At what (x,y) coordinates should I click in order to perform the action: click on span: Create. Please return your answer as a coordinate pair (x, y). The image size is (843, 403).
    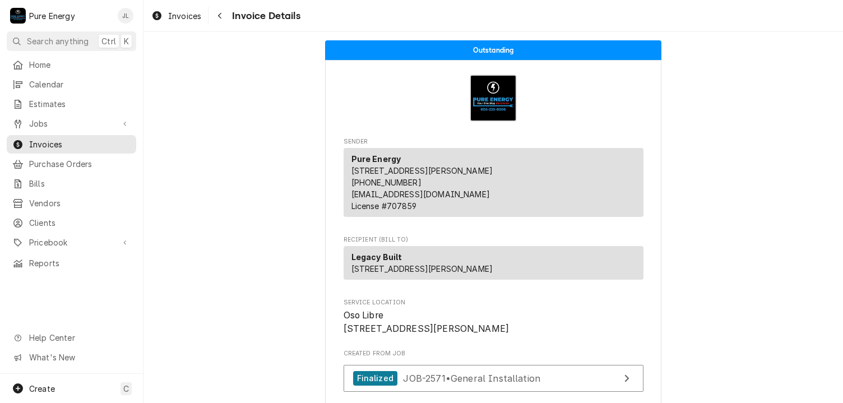
    Looking at the image, I should click on (42, 388).